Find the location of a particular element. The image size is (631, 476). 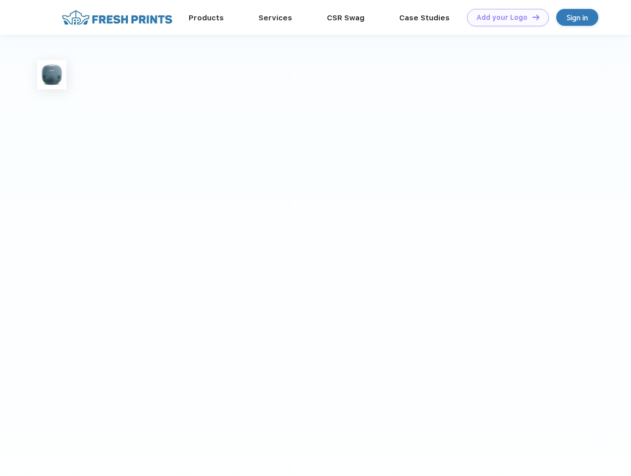

a: Products is located at coordinates (206, 18).